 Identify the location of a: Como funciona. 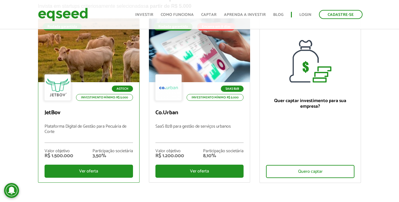
(177, 15).